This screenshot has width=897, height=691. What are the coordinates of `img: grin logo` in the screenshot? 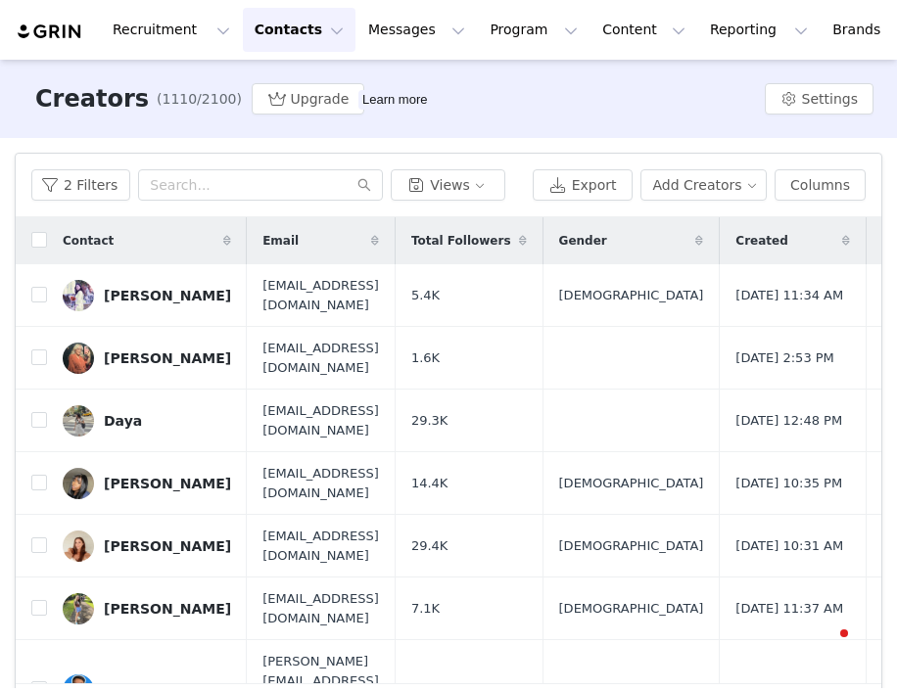 It's located at (50, 31).